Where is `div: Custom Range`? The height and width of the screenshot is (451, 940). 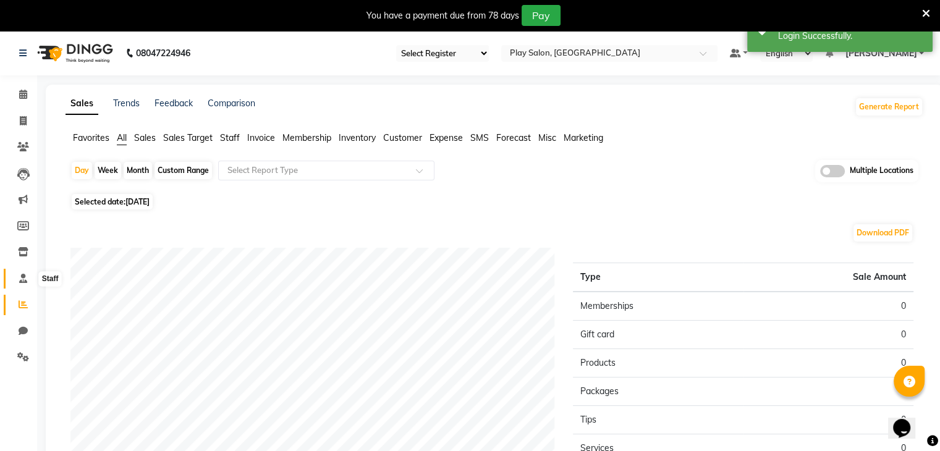
div: Custom Range is located at coordinates (183, 171).